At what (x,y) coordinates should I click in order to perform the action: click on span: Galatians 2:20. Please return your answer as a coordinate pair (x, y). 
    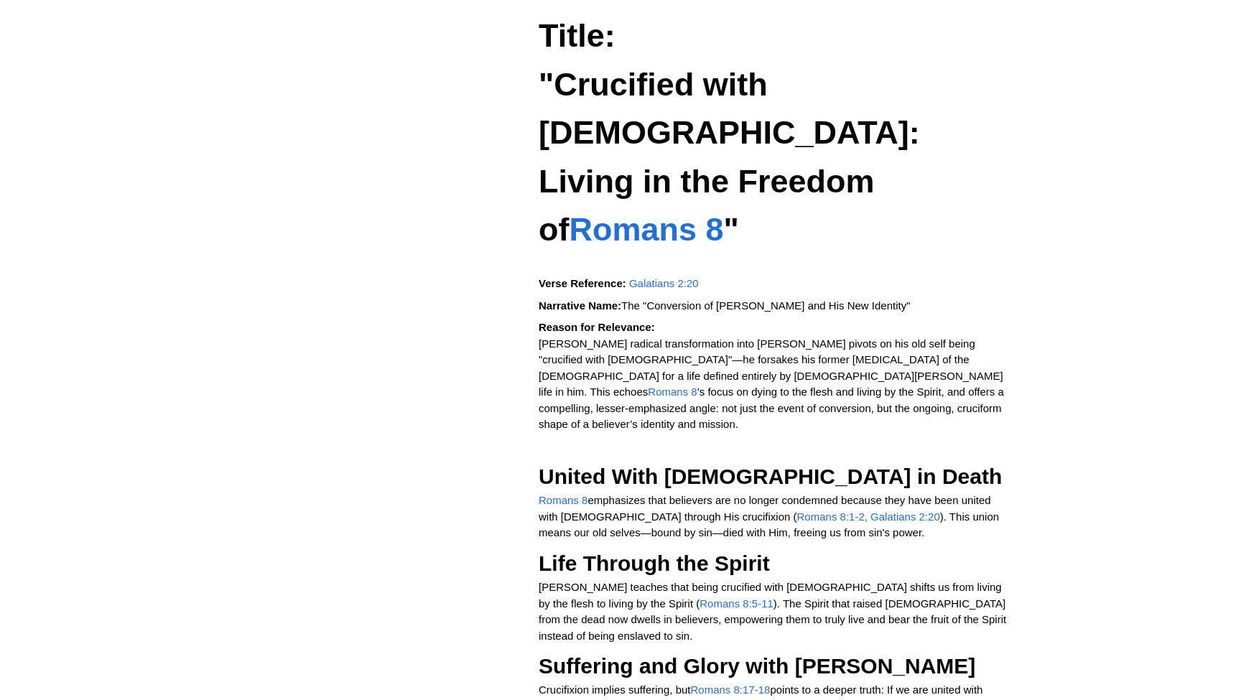
    Looking at the image, I should click on (664, 283).